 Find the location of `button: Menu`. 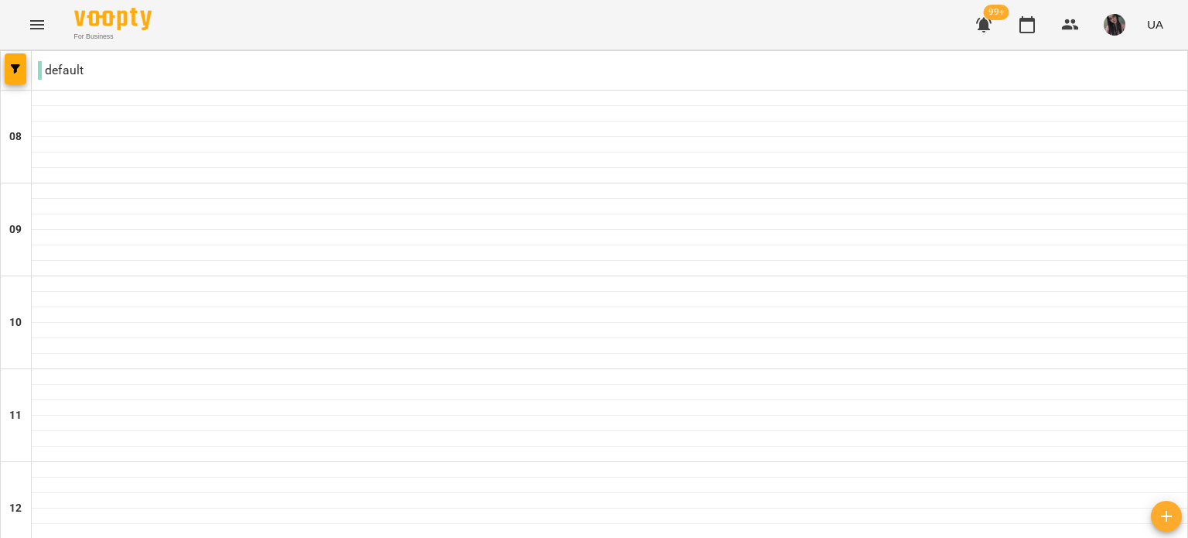

button: Menu is located at coordinates (37, 25).